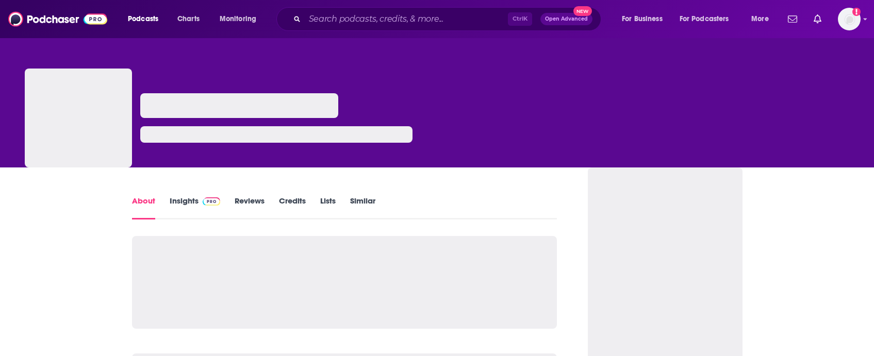 This screenshot has height=356, width=874. What do you see at coordinates (849, 19) in the screenshot?
I see `span: Logged in as evankrask` at bounding box center [849, 19].